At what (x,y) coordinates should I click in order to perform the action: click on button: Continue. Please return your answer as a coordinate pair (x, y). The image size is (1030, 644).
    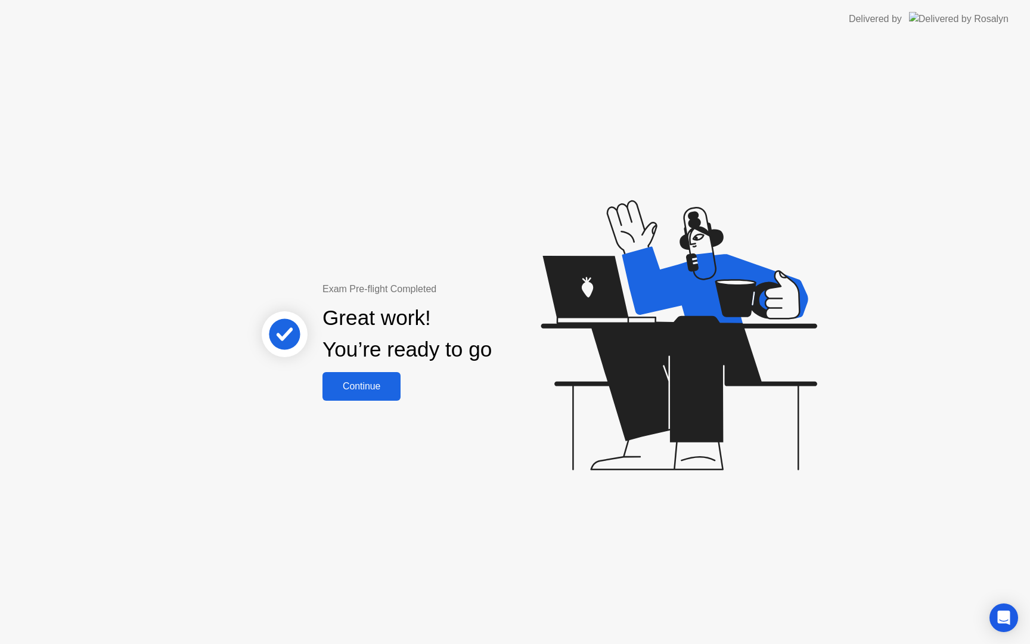
    Looking at the image, I should click on (361, 386).